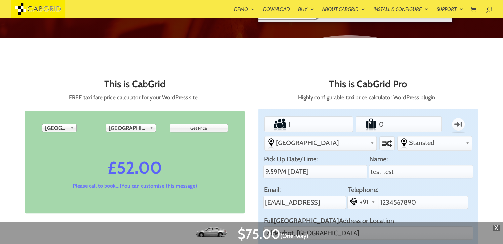  Describe the element at coordinates (497, 228) in the screenshot. I see `span: X` at that location.